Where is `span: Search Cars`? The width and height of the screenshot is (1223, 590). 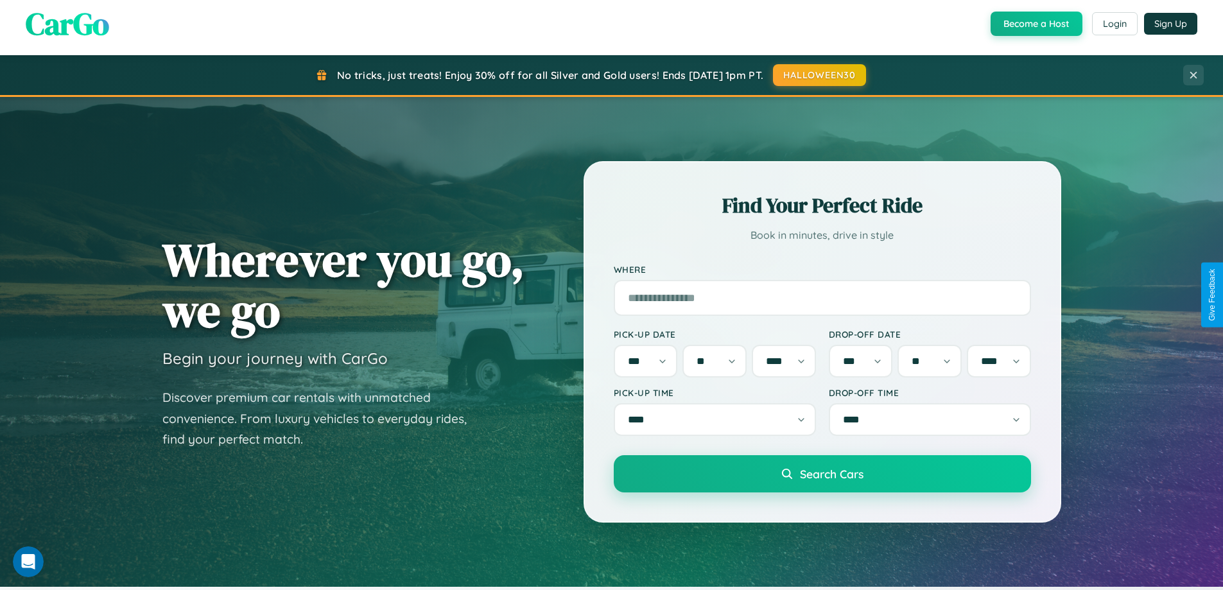 span: Search Cars is located at coordinates (831, 474).